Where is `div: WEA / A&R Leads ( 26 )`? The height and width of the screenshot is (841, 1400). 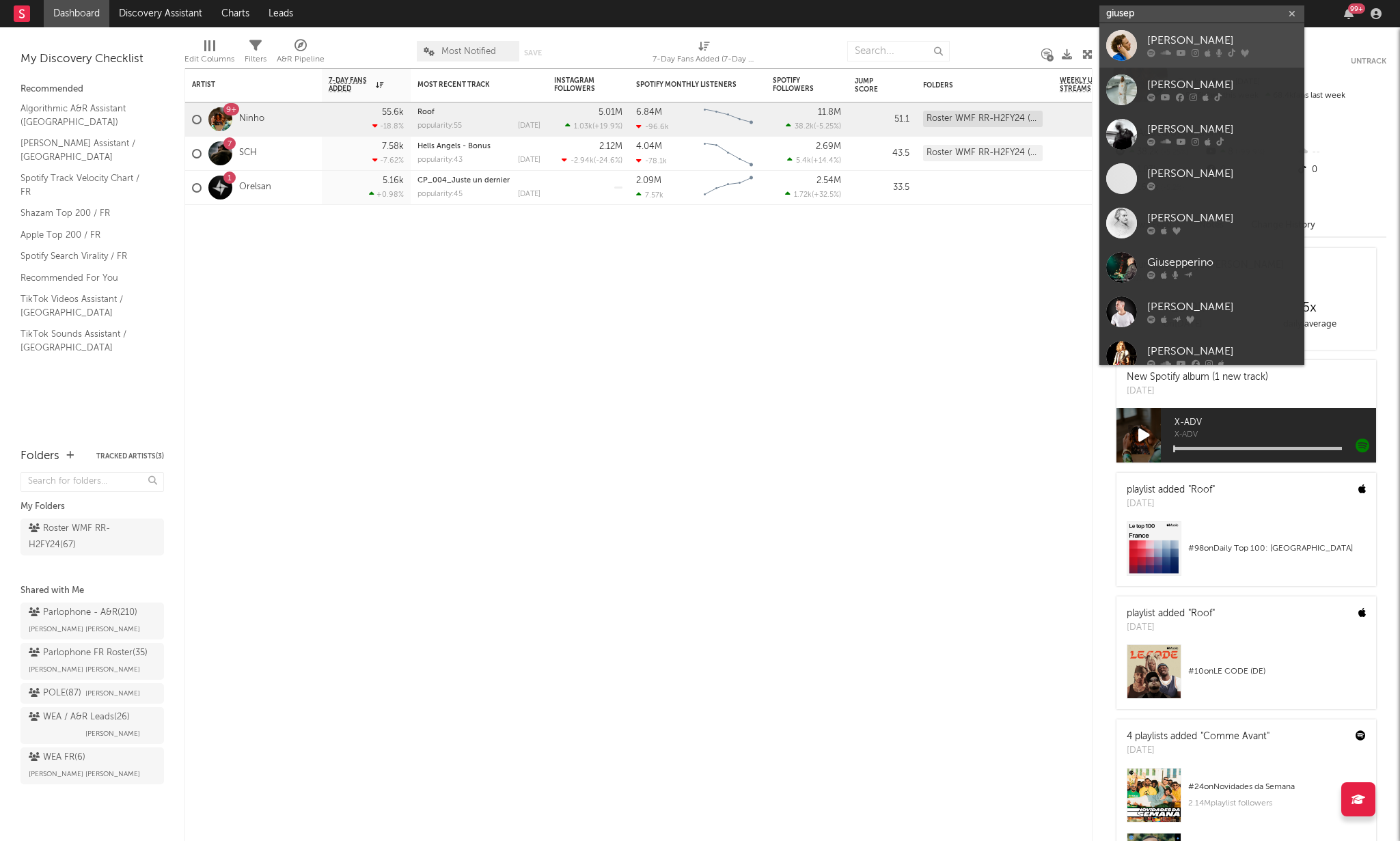
div: WEA / A&R Leads ( 26 ) is located at coordinates (79, 718).